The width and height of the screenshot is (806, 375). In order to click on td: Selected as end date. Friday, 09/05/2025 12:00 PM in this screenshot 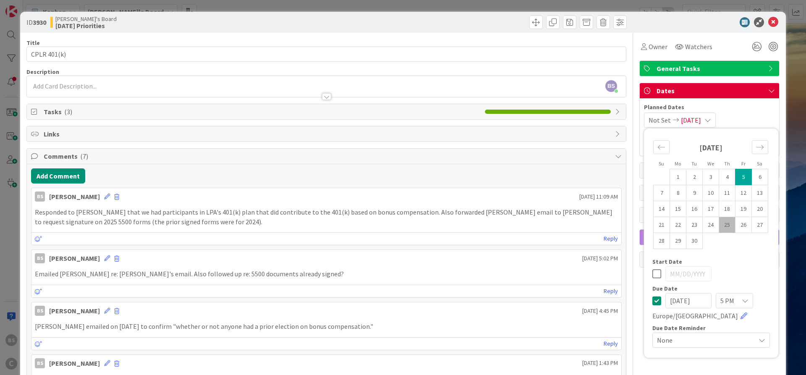, I will do `click(744, 177)`.